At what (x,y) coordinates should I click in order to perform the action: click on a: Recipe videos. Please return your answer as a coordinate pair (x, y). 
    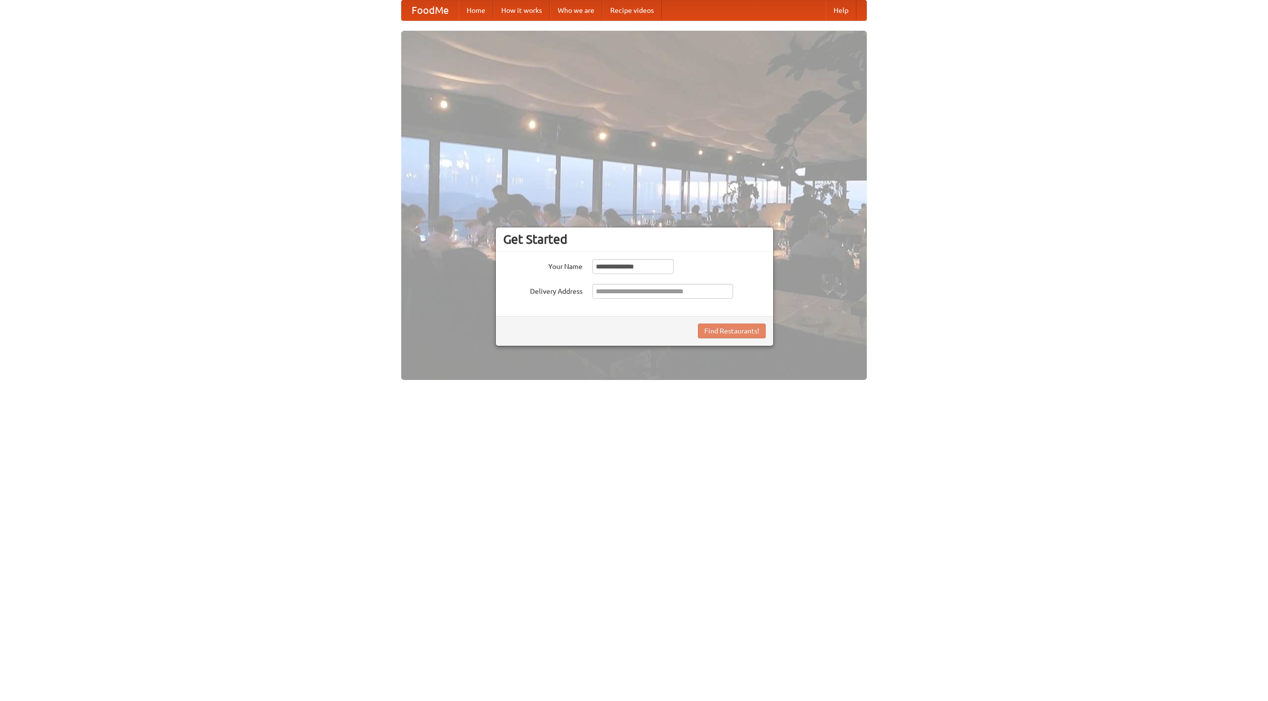
    Looking at the image, I should click on (632, 10).